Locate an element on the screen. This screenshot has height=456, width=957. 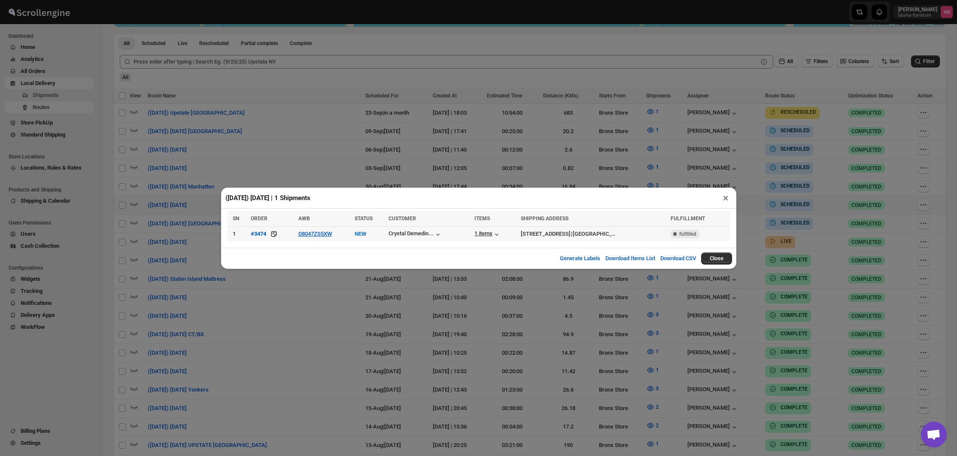
button: D8047ZS5XW is located at coordinates (315, 234).